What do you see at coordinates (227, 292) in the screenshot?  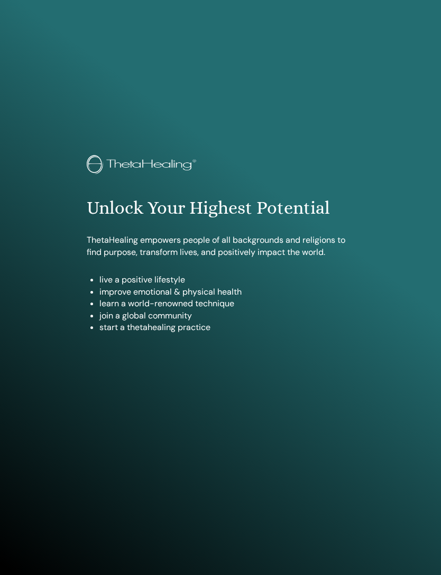 I see `li: improve emotional & physical health` at bounding box center [227, 292].